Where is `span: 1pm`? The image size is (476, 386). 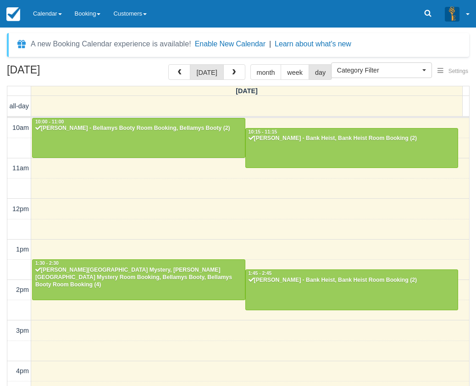
span: 1pm is located at coordinates (22, 249).